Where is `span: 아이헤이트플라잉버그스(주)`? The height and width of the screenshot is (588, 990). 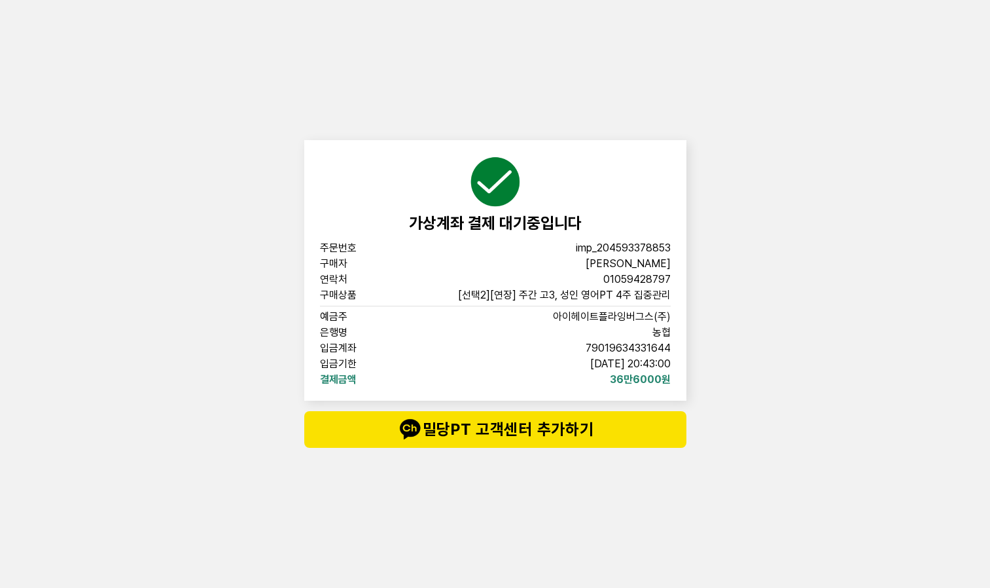
span: 아이헤이트플라잉버그스(주) is located at coordinates (612, 317).